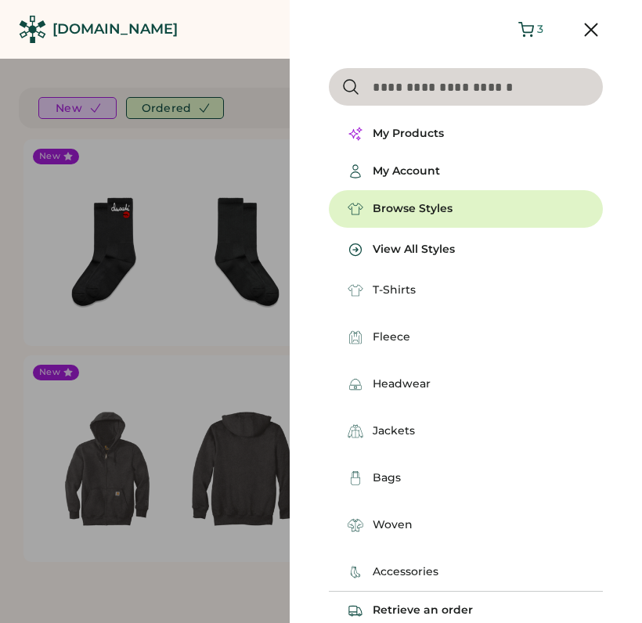 This screenshot has height=623, width=642. Describe the element at coordinates (356, 338) in the screenshot. I see `img: hoodie.svg` at that location.